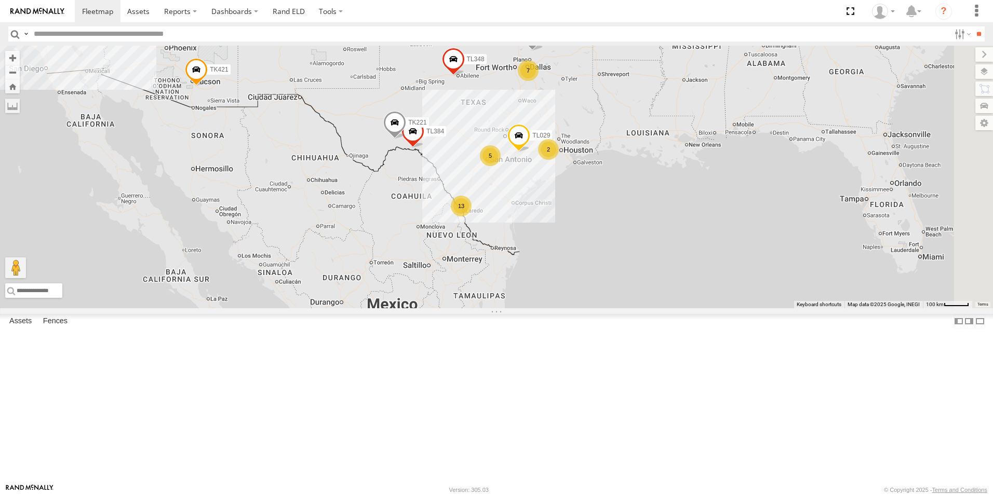 This screenshot has height=495, width=993. I want to click on span: TK421, so click(219, 70).